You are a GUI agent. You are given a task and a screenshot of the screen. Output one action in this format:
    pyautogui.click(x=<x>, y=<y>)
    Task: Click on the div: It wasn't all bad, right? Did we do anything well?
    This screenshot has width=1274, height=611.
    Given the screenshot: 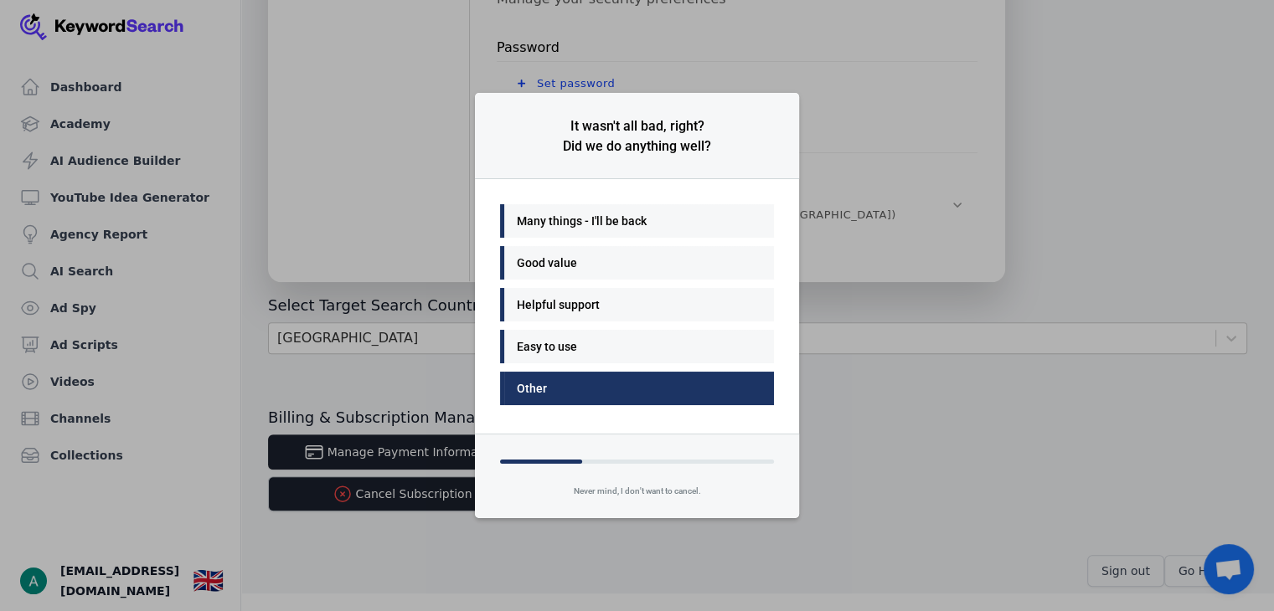 What is the action you would take?
    pyautogui.click(x=637, y=137)
    